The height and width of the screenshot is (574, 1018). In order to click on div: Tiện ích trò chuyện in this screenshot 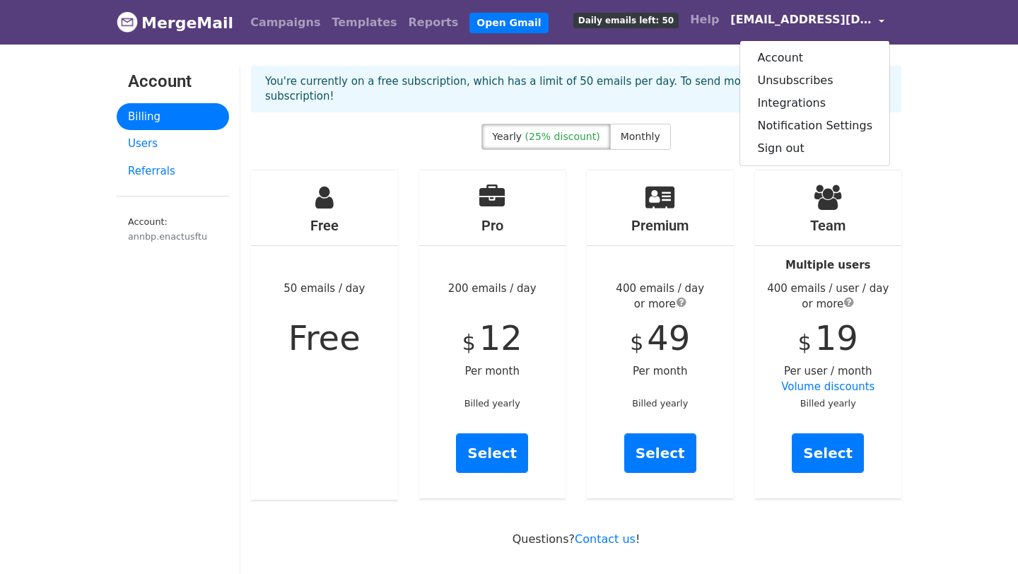, I will do `click(982, 540)`.